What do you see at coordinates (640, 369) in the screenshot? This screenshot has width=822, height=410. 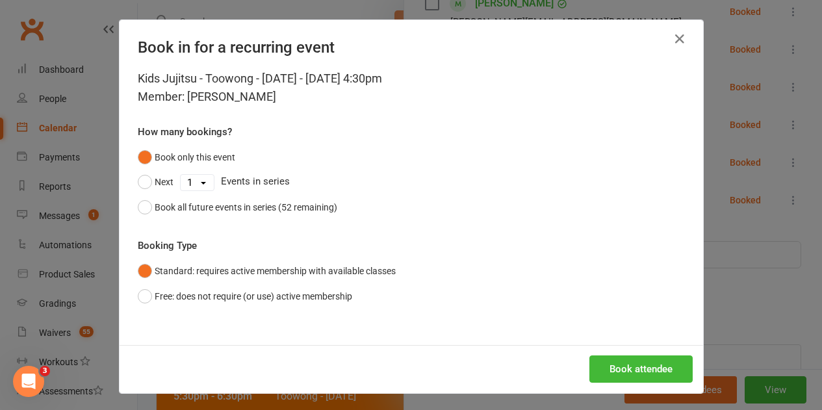 I see `button: Book attendee` at bounding box center [640, 369].